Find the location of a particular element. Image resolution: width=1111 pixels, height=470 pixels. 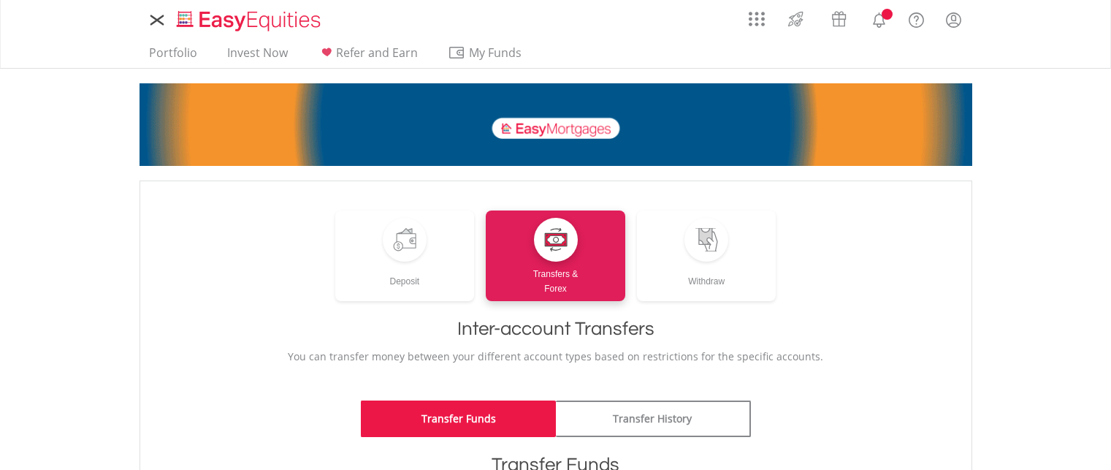

a: Portfolio is located at coordinates (173, 56).